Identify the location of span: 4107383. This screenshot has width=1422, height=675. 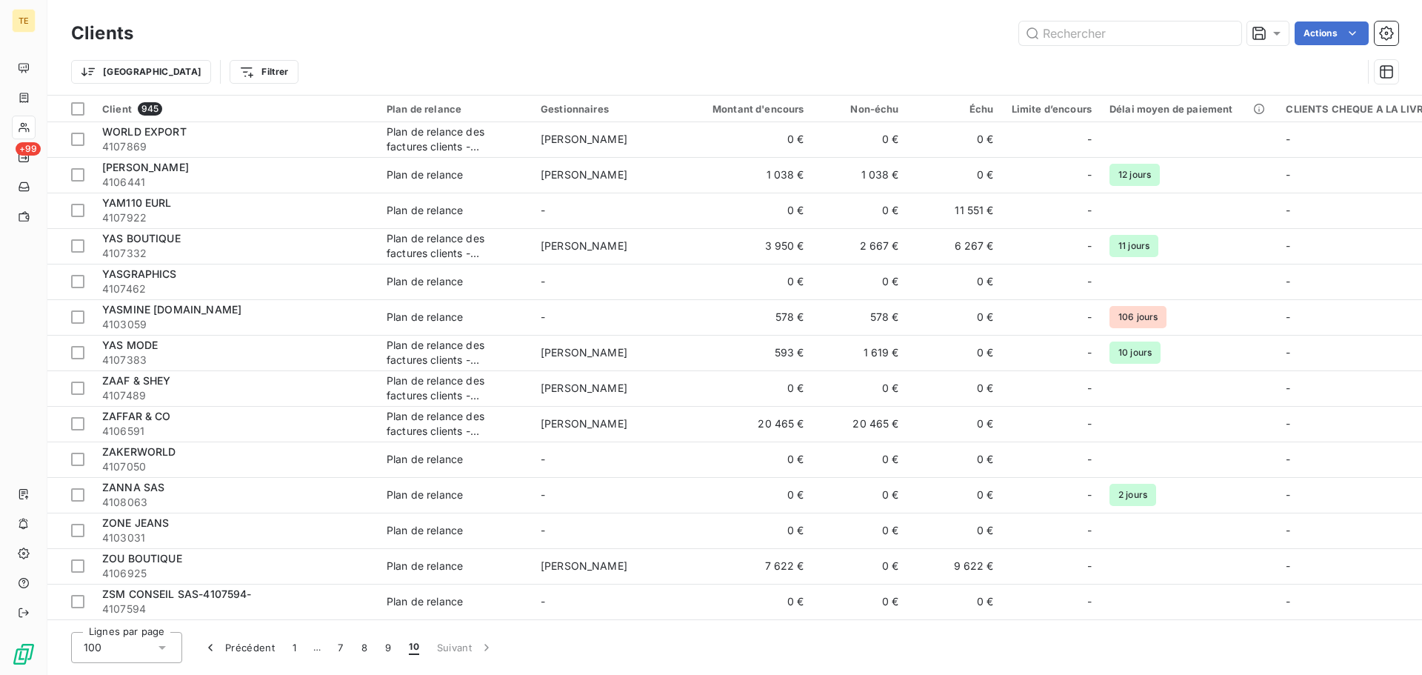
(236, 360).